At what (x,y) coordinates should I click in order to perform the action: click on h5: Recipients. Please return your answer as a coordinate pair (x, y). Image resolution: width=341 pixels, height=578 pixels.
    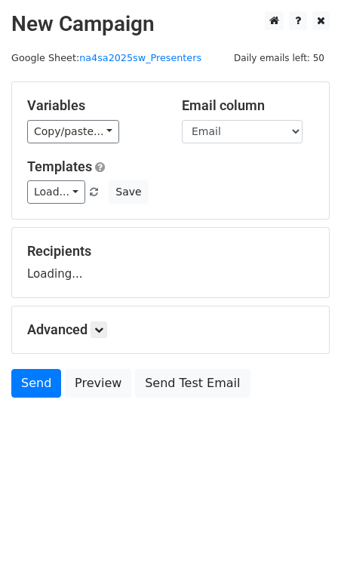
    Looking at the image, I should click on (170, 251).